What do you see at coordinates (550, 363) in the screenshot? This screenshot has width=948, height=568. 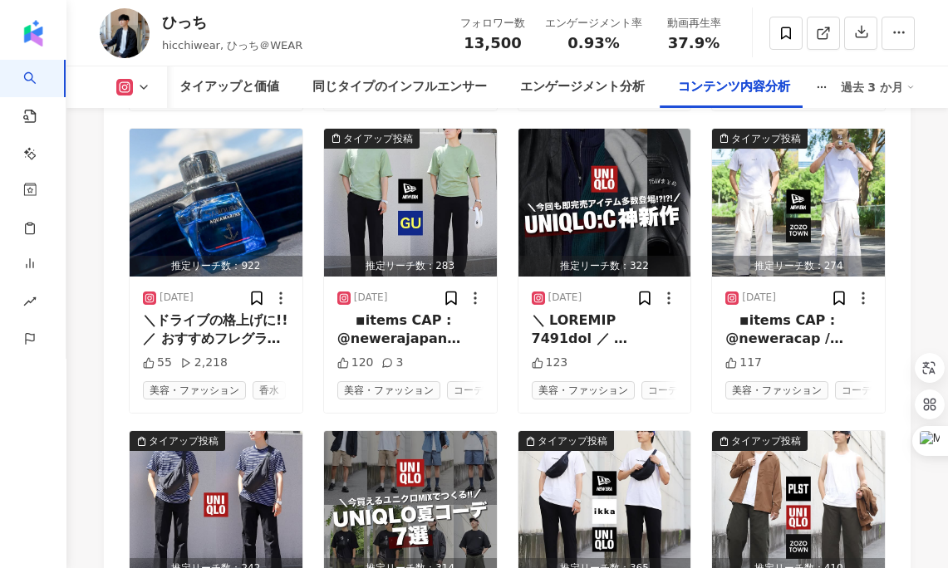 I see `div: 123` at bounding box center [550, 363].